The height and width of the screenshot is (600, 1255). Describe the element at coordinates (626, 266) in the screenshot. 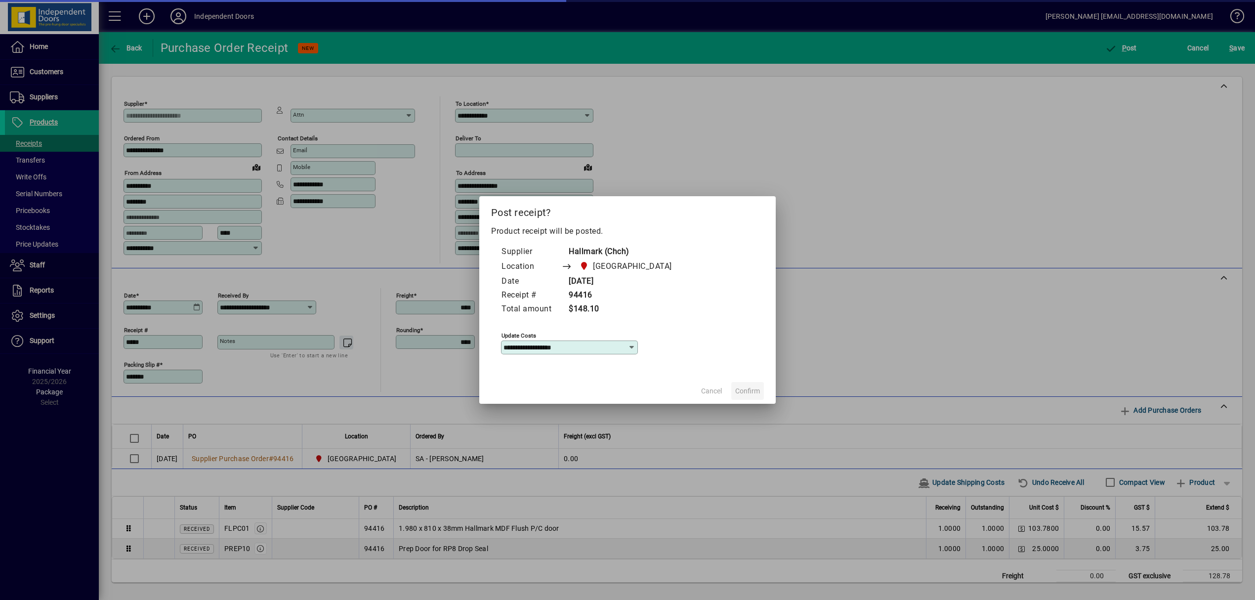

I see `span: Christchurch` at that location.